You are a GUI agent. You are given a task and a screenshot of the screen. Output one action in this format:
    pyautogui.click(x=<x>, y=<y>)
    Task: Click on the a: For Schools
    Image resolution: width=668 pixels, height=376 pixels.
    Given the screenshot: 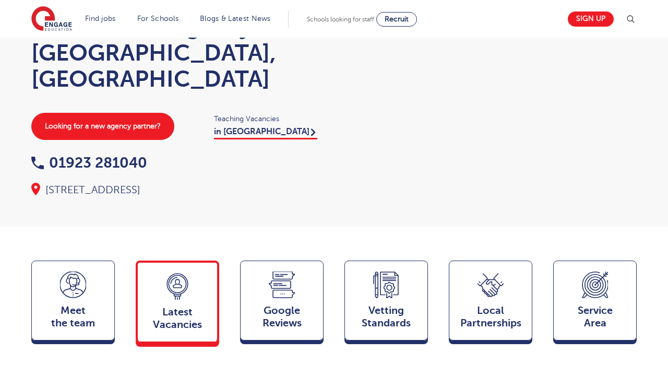 What is the action you would take?
    pyautogui.click(x=158, y=18)
    